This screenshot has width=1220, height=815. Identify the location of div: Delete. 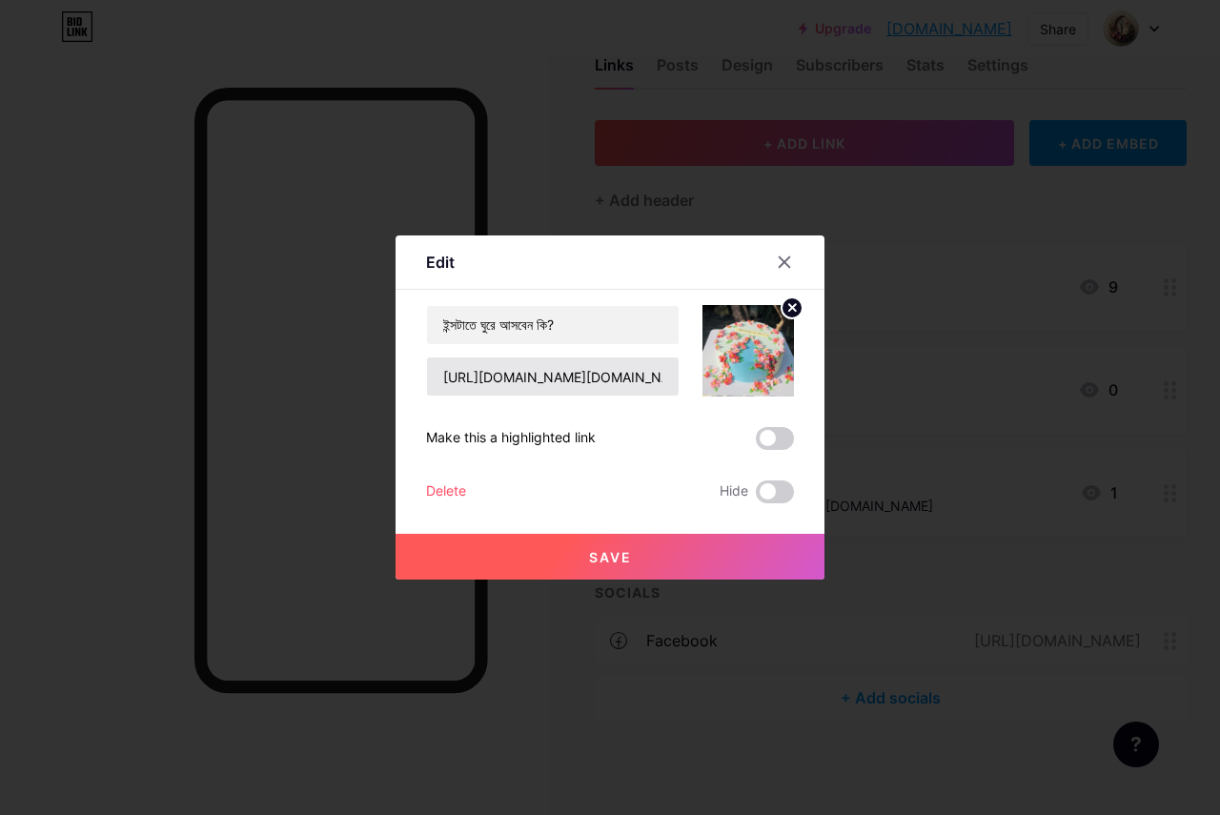
(446, 492).